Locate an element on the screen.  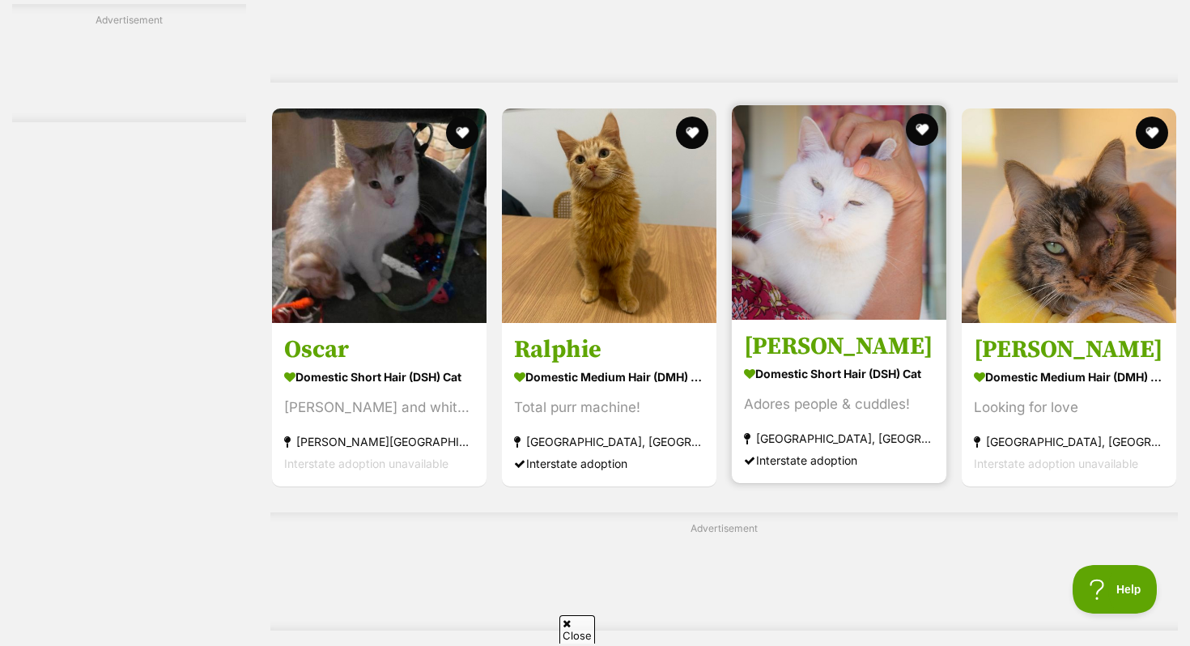
span: Close is located at coordinates (577, 629).